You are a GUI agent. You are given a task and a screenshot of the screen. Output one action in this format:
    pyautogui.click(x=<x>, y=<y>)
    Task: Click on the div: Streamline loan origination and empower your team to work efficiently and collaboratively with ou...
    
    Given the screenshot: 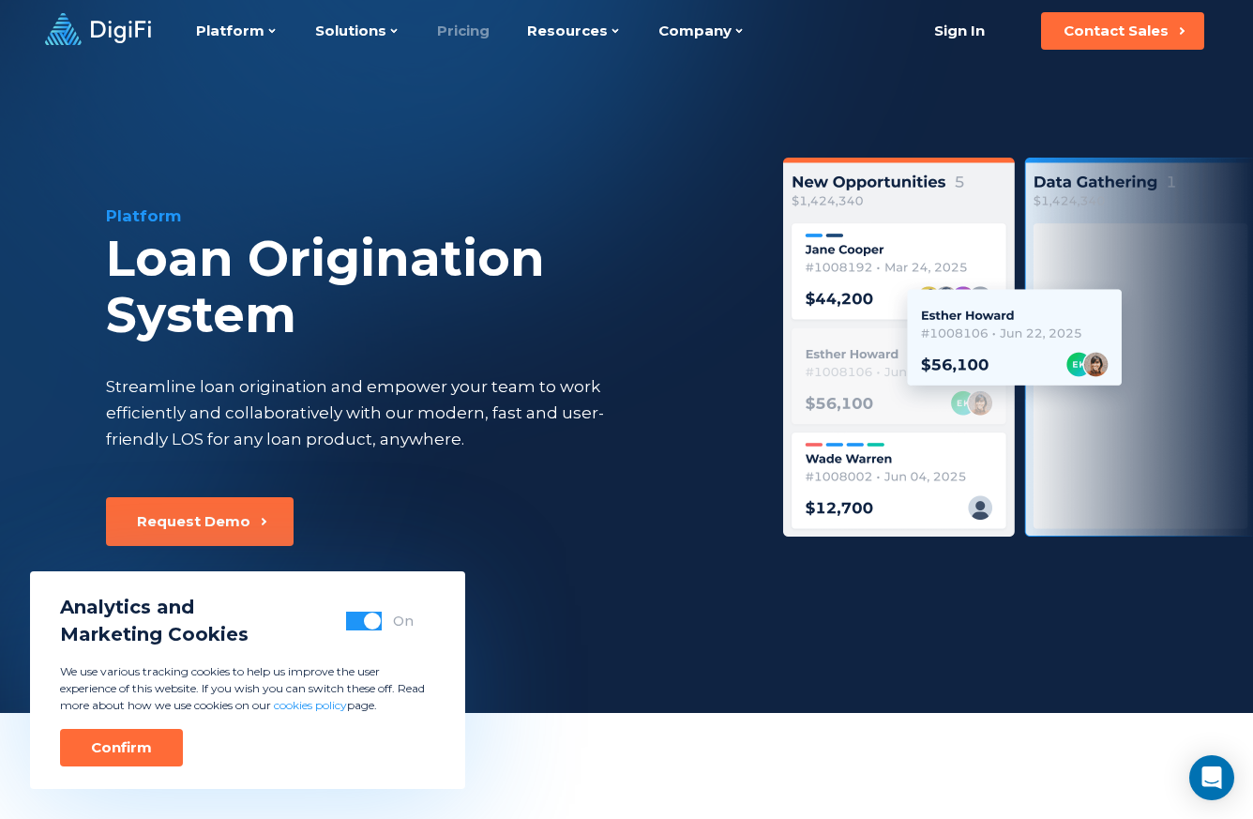 What is the action you would take?
    pyautogui.click(x=372, y=413)
    